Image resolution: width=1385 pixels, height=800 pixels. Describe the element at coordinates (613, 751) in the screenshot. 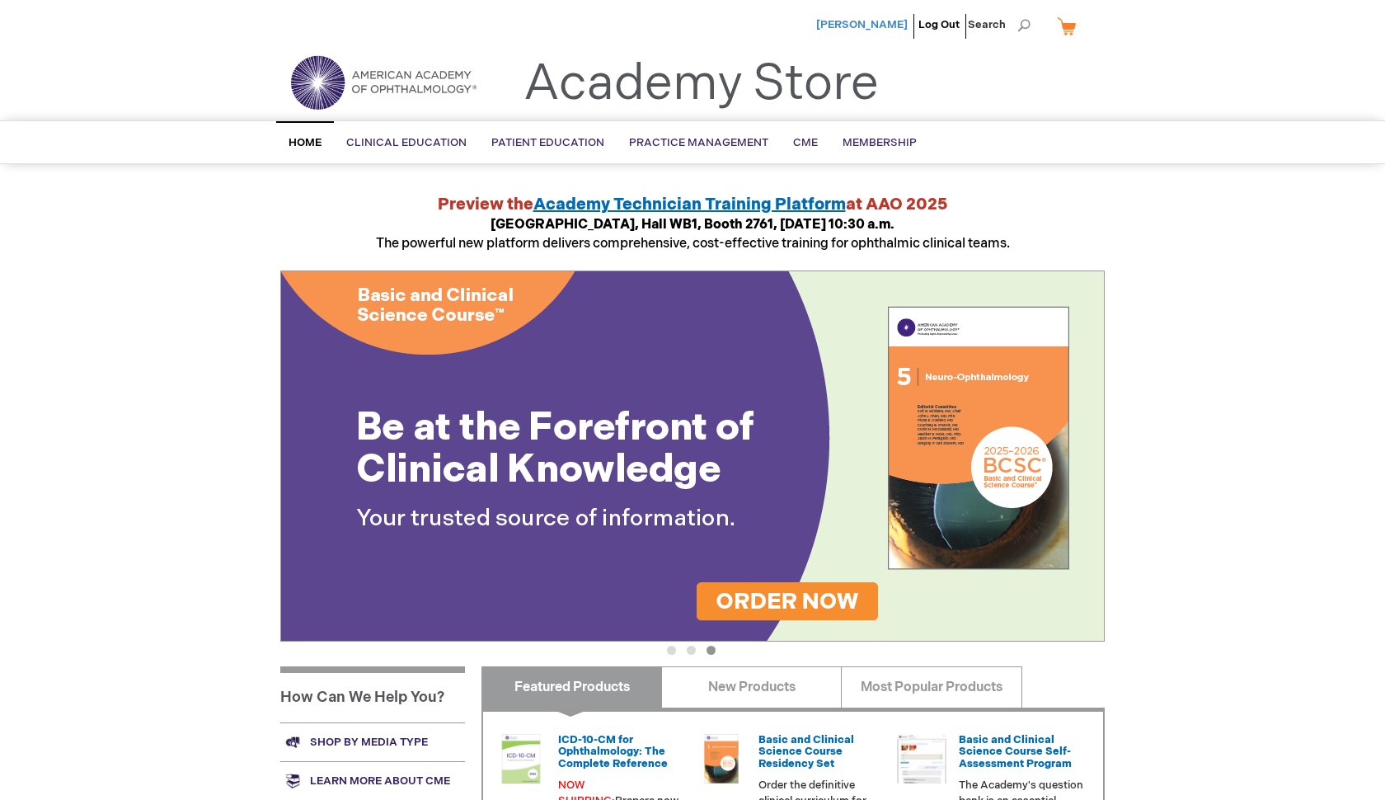

I see `a: ICD-10-CM for Ophthalmology: The Complete Reference` at that location.